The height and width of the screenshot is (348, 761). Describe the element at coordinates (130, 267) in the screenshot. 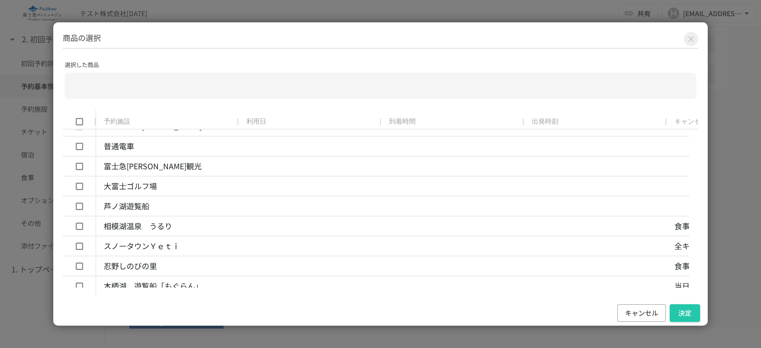

I see `p: 忍野しのびの里` at that location.